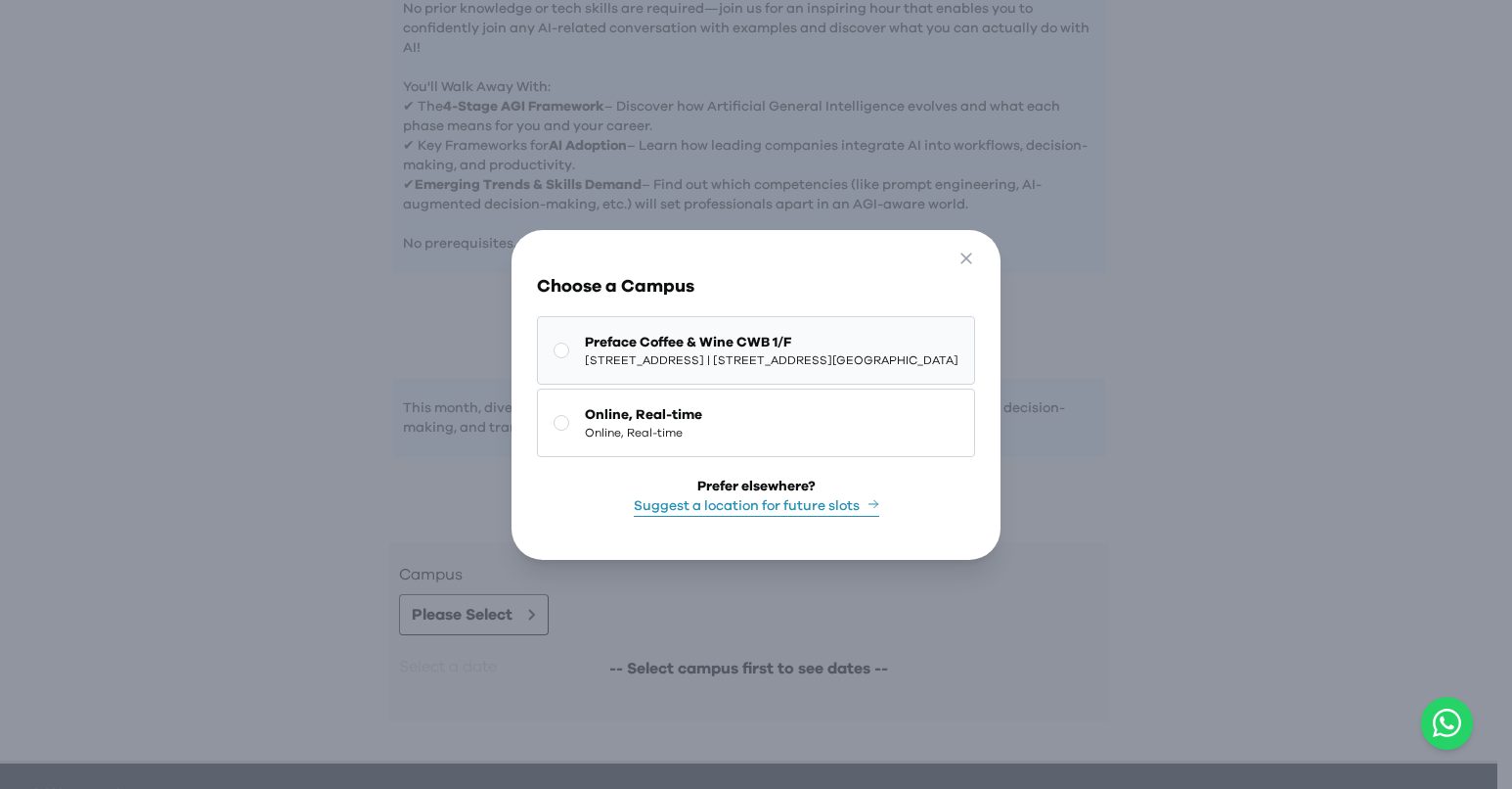  What do you see at coordinates (756, 422) in the screenshot?
I see `button: Online, Real-timeOnline, Real-time` at bounding box center [756, 422].